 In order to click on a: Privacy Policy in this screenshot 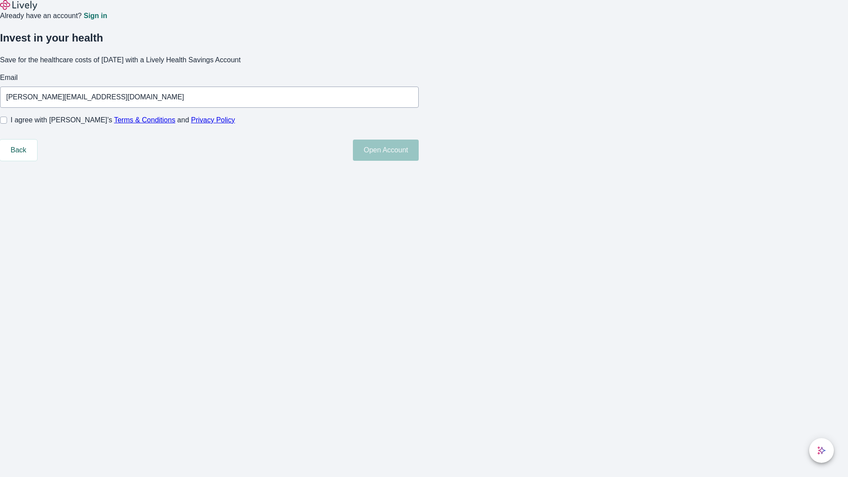, I will do `click(213, 120)`.